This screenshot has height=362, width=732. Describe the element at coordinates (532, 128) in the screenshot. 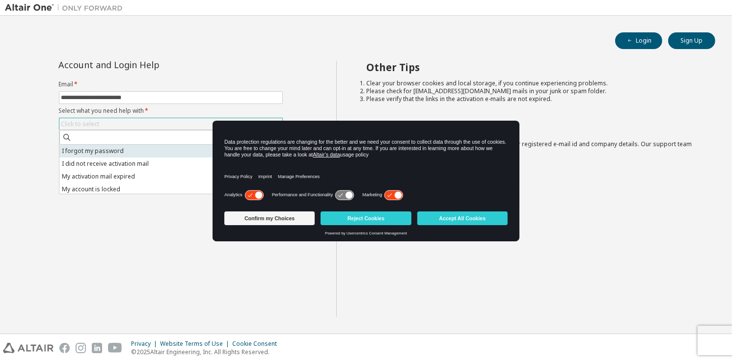

I see `h2: Not sure how to login?` at that location.